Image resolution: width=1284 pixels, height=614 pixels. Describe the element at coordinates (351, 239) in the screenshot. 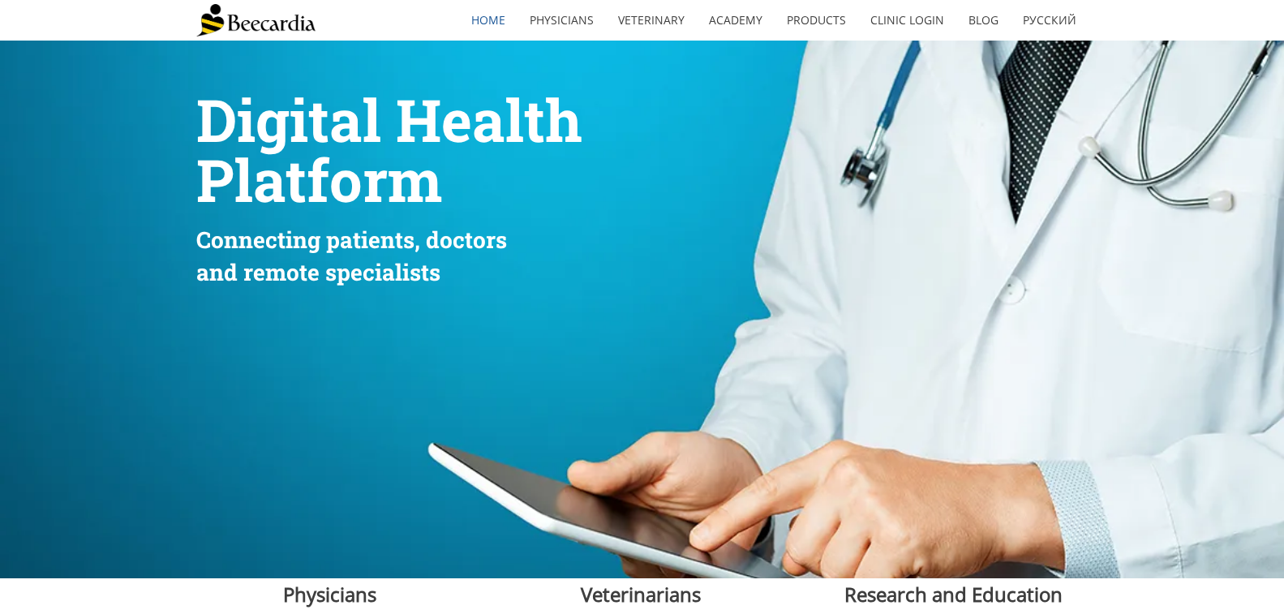

I see `span: Connecting patients, doctors` at that location.